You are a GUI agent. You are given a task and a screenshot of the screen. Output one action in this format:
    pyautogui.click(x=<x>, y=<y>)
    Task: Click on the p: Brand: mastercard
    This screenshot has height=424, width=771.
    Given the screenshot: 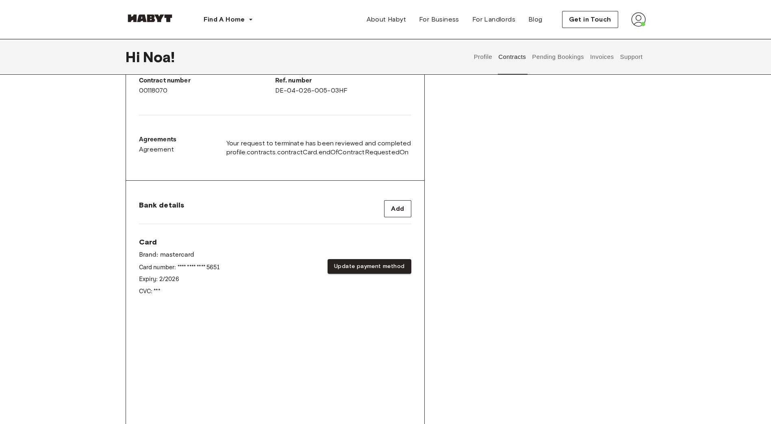 What is the action you would take?
    pyautogui.click(x=179, y=255)
    